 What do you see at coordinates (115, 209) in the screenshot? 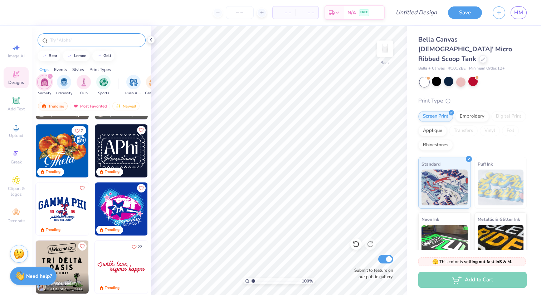
I see `img: 1e642197-66ae-4de0-b84e-d2f538ac3dbe` at bounding box center [115, 209].